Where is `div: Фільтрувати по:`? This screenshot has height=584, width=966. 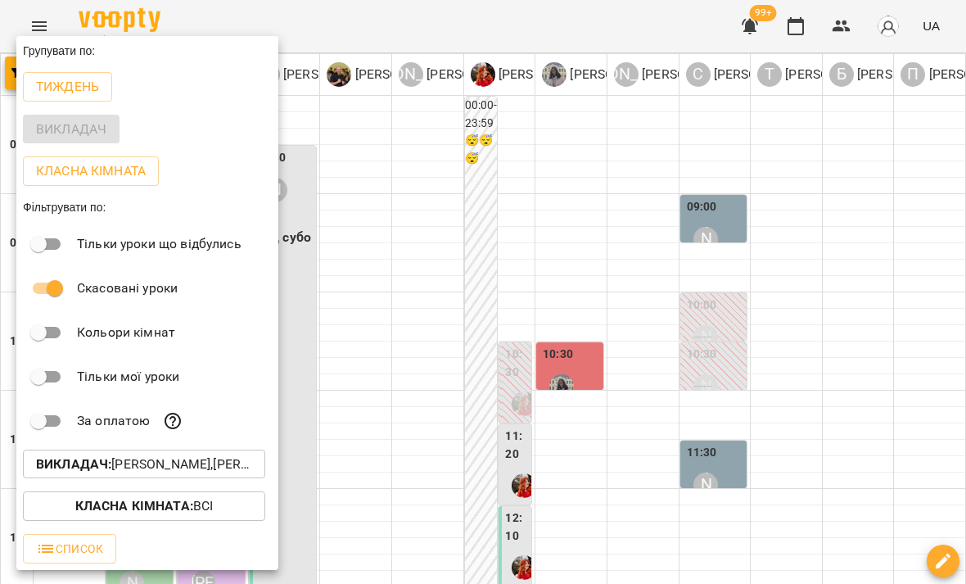
div: Фільтрувати по: is located at coordinates (147, 207).